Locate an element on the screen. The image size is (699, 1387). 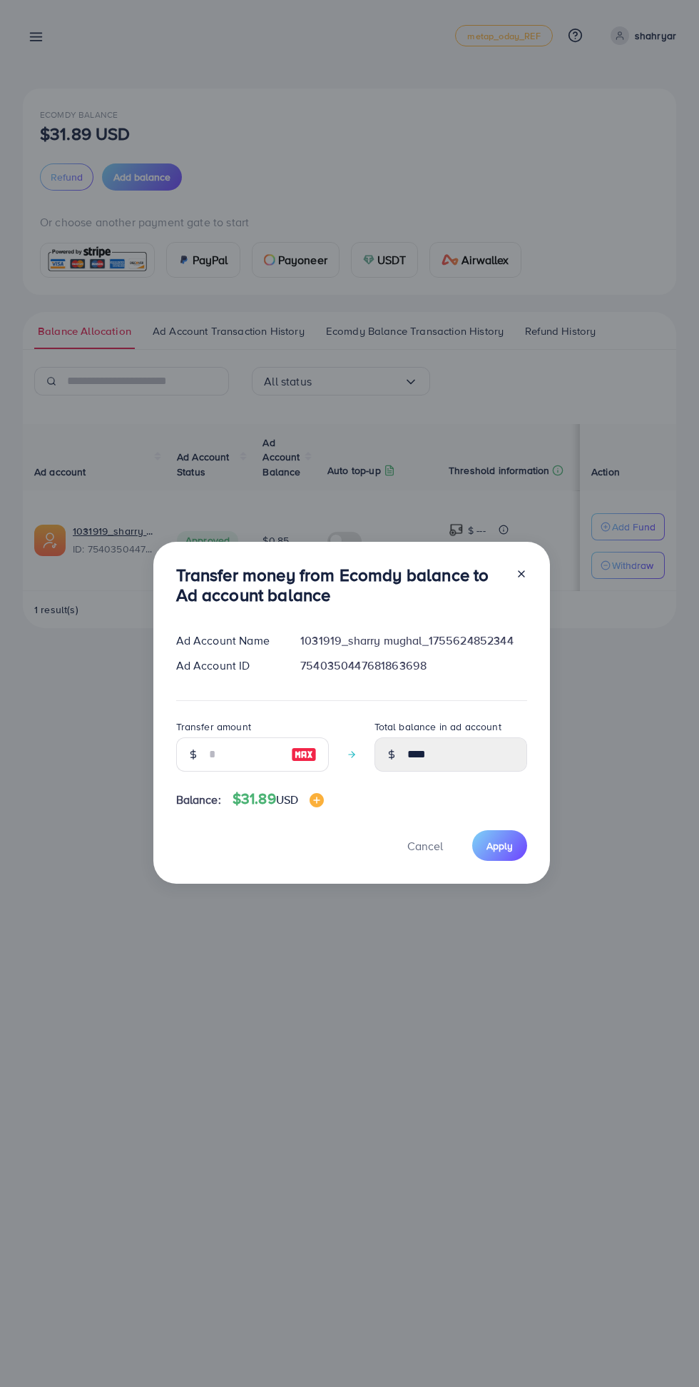
button: Cancel is located at coordinates (425, 845).